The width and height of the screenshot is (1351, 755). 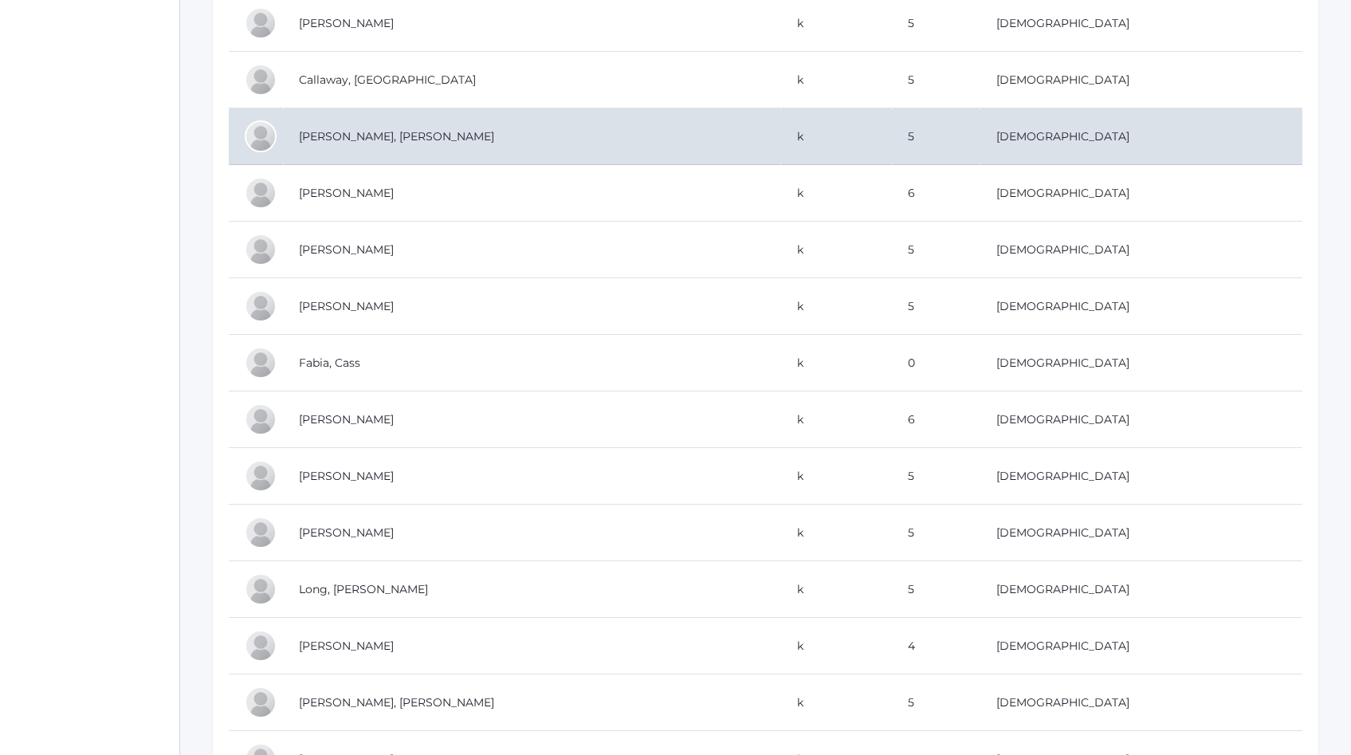 I want to click on td: 0, so click(x=936, y=363).